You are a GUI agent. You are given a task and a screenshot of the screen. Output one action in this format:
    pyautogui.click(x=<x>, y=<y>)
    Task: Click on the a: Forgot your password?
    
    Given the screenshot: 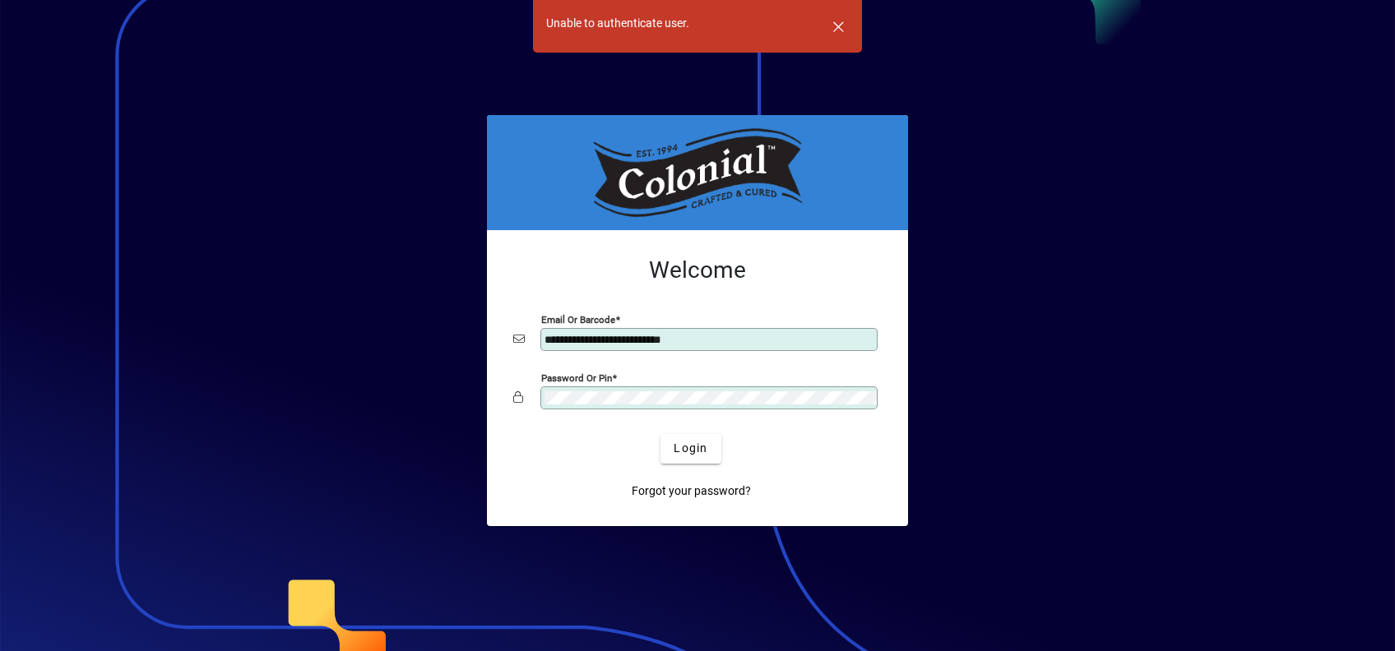 What is the action you would take?
    pyautogui.click(x=691, y=492)
    